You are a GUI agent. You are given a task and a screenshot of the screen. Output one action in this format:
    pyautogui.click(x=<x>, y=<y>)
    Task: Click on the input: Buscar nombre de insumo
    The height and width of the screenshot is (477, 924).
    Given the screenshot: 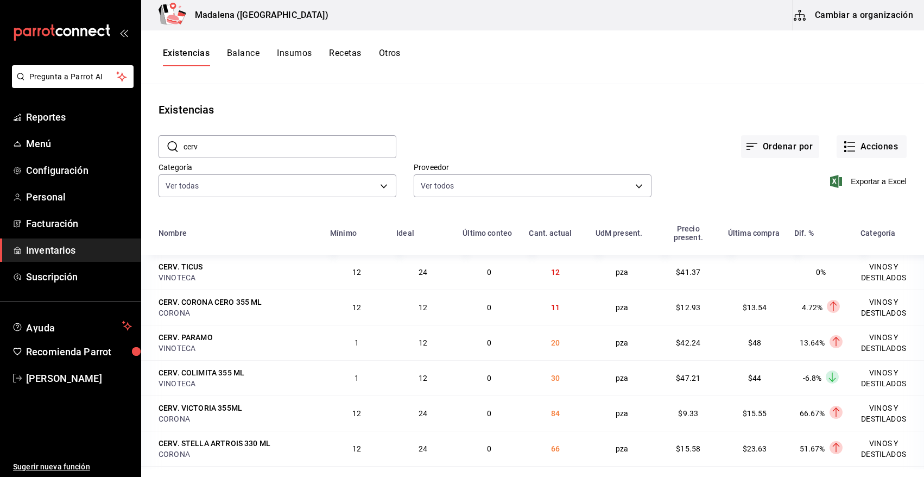 What is the action you would take?
    pyautogui.click(x=290, y=147)
    